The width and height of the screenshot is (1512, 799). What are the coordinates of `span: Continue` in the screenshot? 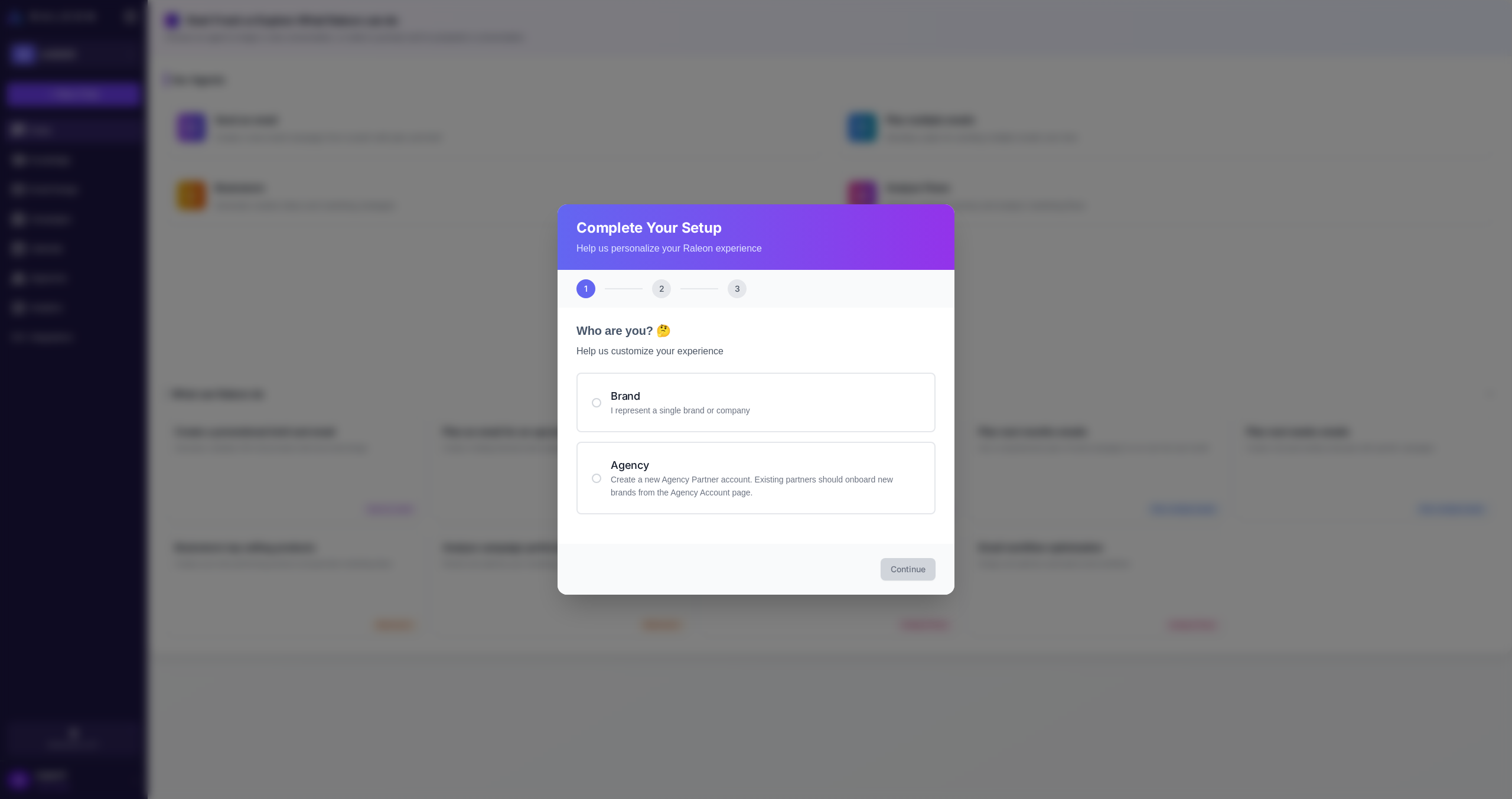 It's located at (908, 569).